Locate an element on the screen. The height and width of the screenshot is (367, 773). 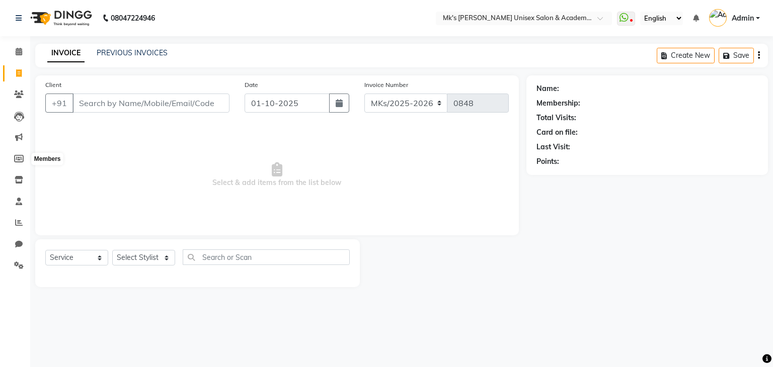
a: INVOICE is located at coordinates (66, 53).